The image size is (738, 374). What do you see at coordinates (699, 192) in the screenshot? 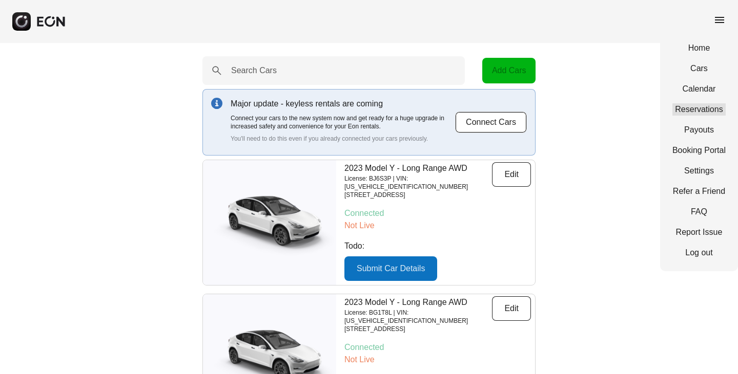
I see `a: Refer a Friend` at bounding box center [699, 192].